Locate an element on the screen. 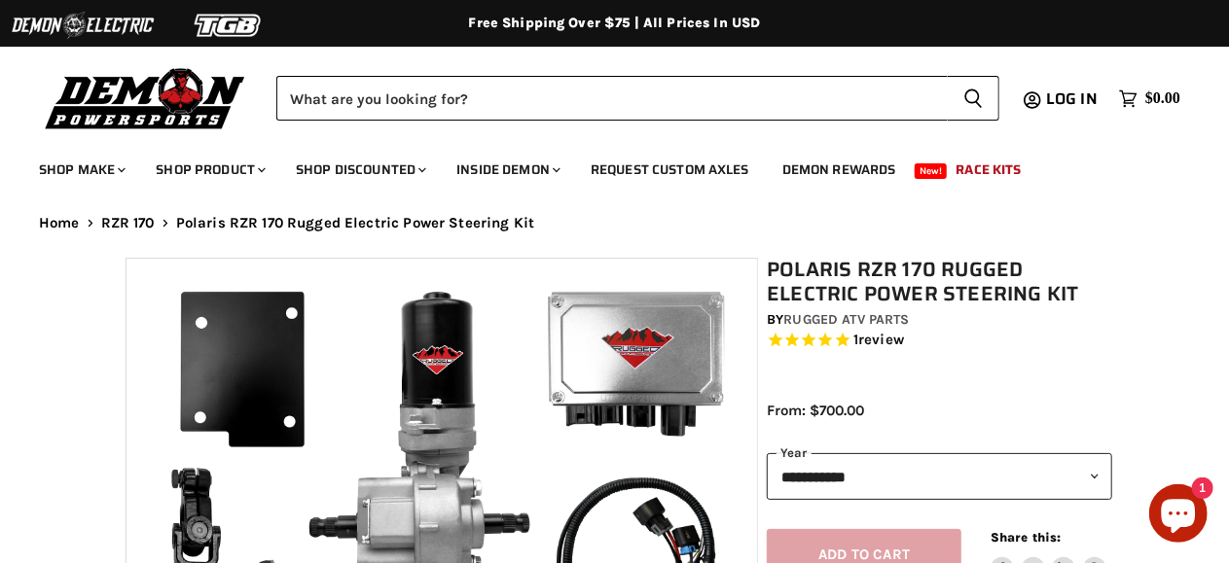 This screenshot has width=1229, height=563. a: Shop Discounted is located at coordinates (359, 169).